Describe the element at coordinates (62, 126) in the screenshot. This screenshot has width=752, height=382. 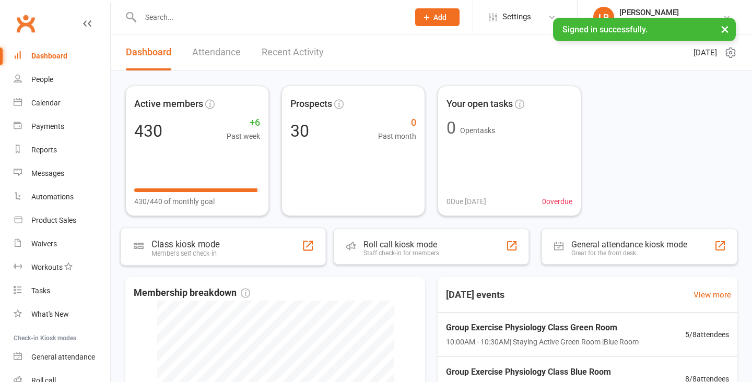
I see `a: Payments` at that location.